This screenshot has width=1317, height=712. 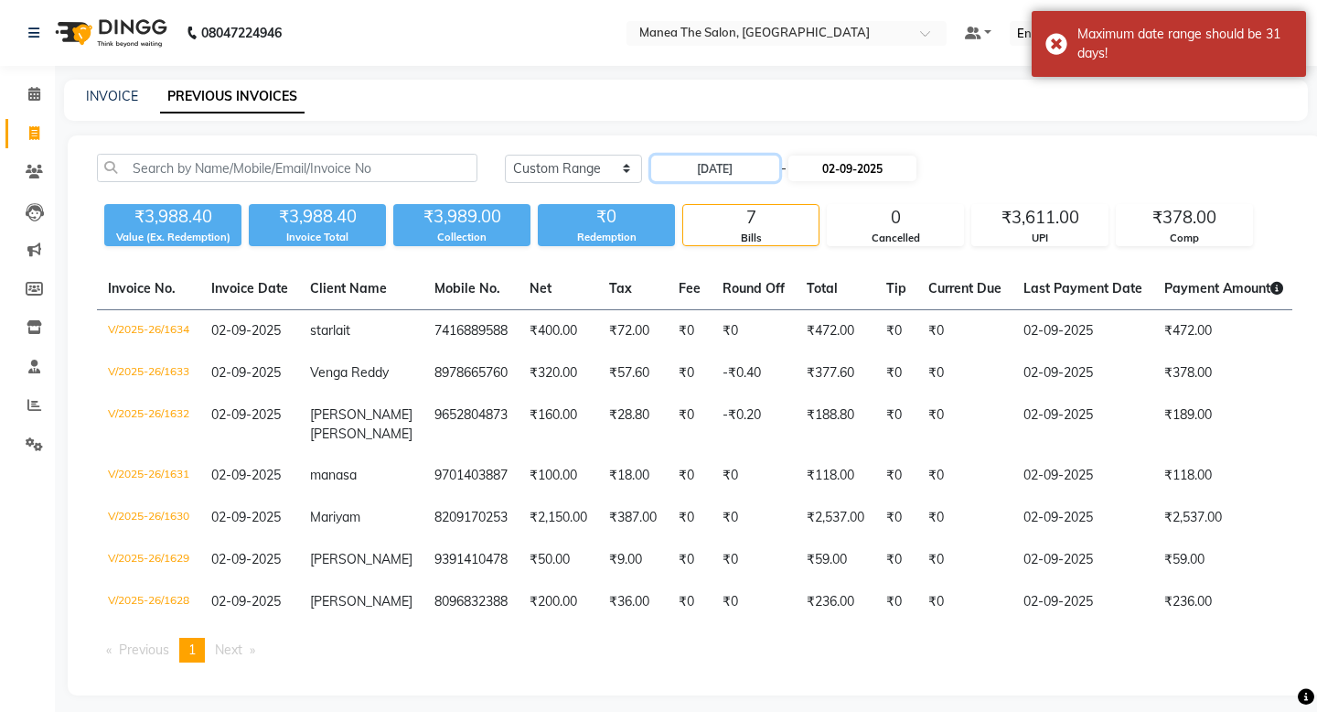 I want to click on span: Client Name, so click(x=349, y=288).